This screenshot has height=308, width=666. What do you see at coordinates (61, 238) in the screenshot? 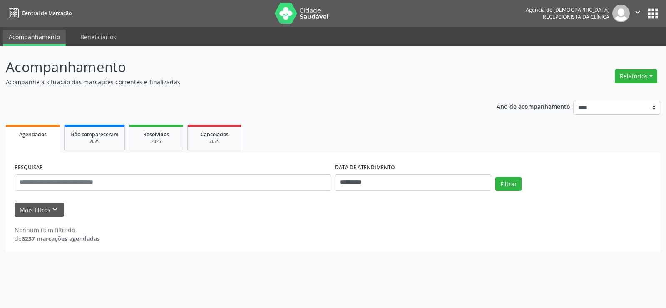
I see `strong: 6237 marcações agendadas` at bounding box center [61, 238].